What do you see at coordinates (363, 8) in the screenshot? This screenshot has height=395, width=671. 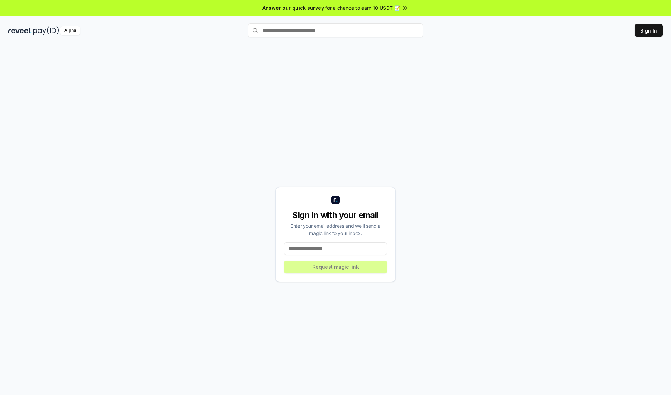 I see `span: for a chance to earn 10 USDT 📝` at bounding box center [363, 8].